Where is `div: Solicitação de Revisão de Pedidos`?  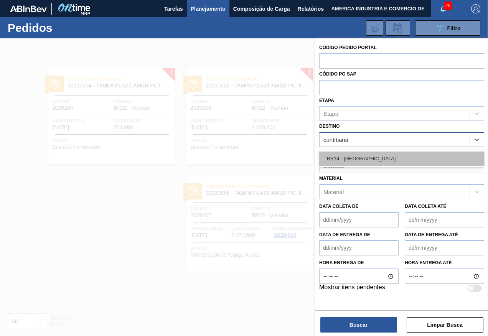 div: Solicitação de Revisão de Pedidos is located at coordinates (398, 28).